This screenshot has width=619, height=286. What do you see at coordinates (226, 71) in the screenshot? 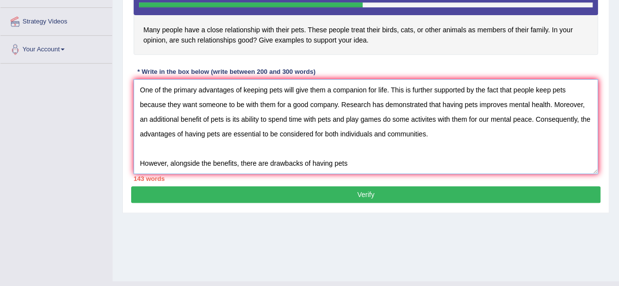
I see `div: * Write in the box below (write between 200 and 300 words)` at bounding box center [226, 71].